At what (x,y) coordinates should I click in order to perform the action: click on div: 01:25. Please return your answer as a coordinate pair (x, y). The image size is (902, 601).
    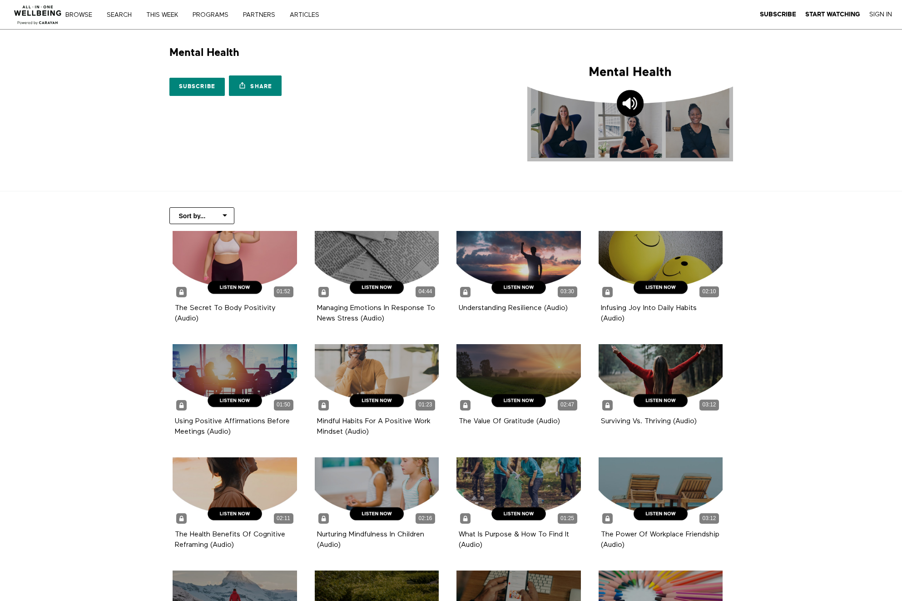
    Looking at the image, I should click on (567, 518).